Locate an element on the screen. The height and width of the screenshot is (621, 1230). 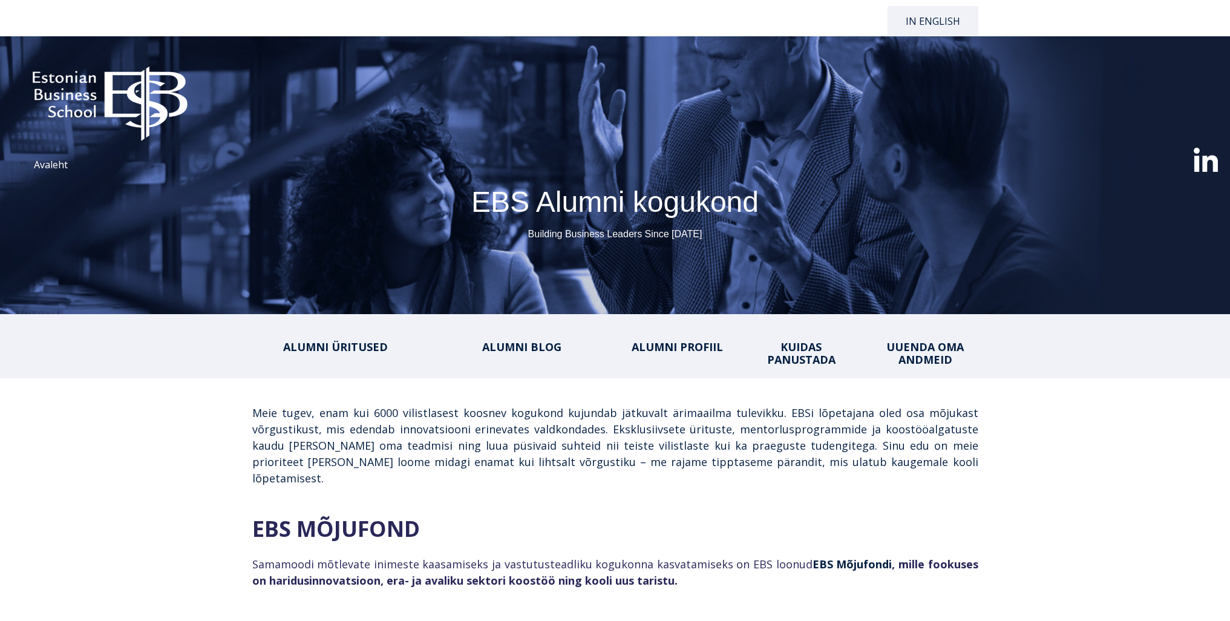
span: Samamoodi mõtlevate inimeste kaasamiseks ja vastutusteadliku kogukonna kasvatamiseks on EBS loonud is located at coordinates (616, 572).